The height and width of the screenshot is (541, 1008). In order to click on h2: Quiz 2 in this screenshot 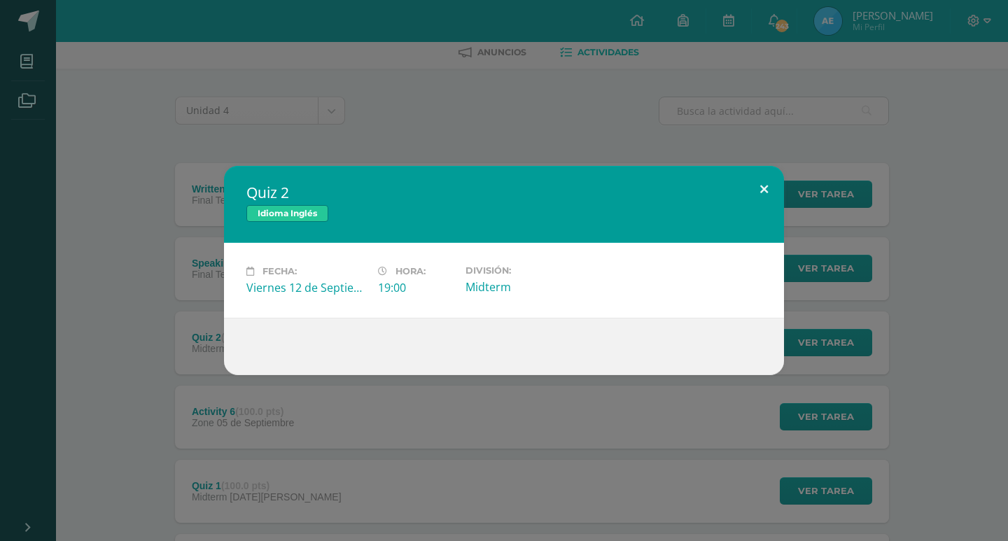, I will do `click(504, 192)`.